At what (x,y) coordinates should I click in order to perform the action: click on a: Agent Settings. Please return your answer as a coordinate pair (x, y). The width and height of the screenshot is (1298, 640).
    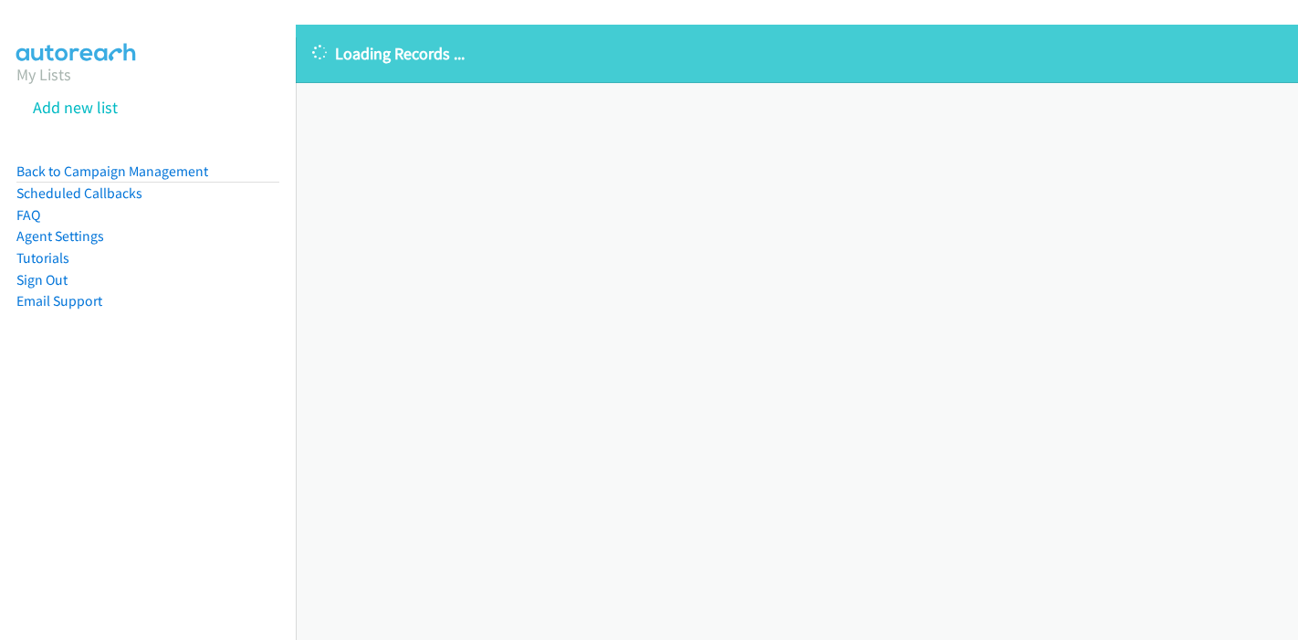
    Looking at the image, I should click on (60, 236).